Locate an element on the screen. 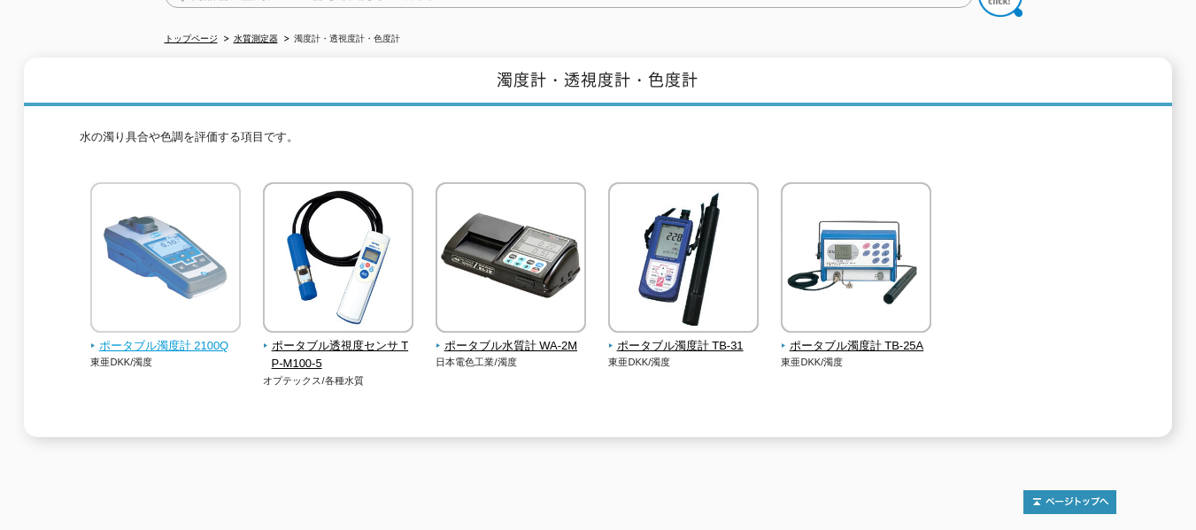 This screenshot has height=530, width=1196. a: ポータブル濁度計 TB-31 is located at coordinates (683, 338).